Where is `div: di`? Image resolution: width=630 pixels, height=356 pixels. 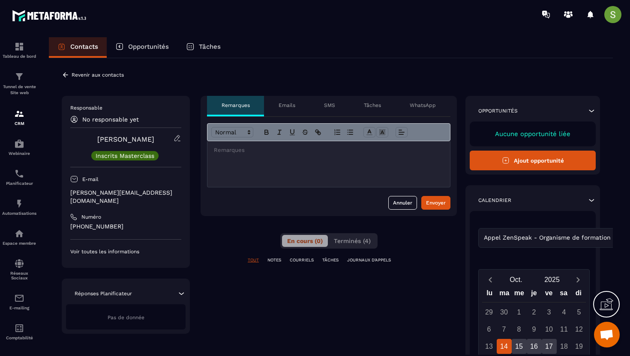
div: di is located at coordinates (578, 295).